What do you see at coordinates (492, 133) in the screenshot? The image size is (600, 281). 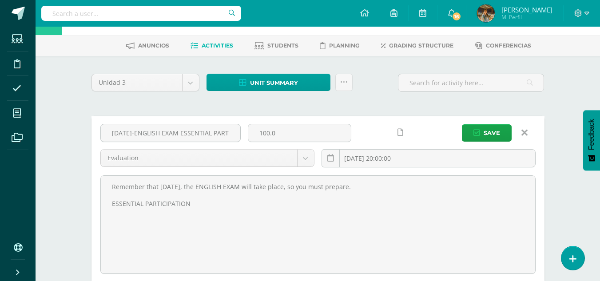 I see `span: Save` at bounding box center [492, 133].